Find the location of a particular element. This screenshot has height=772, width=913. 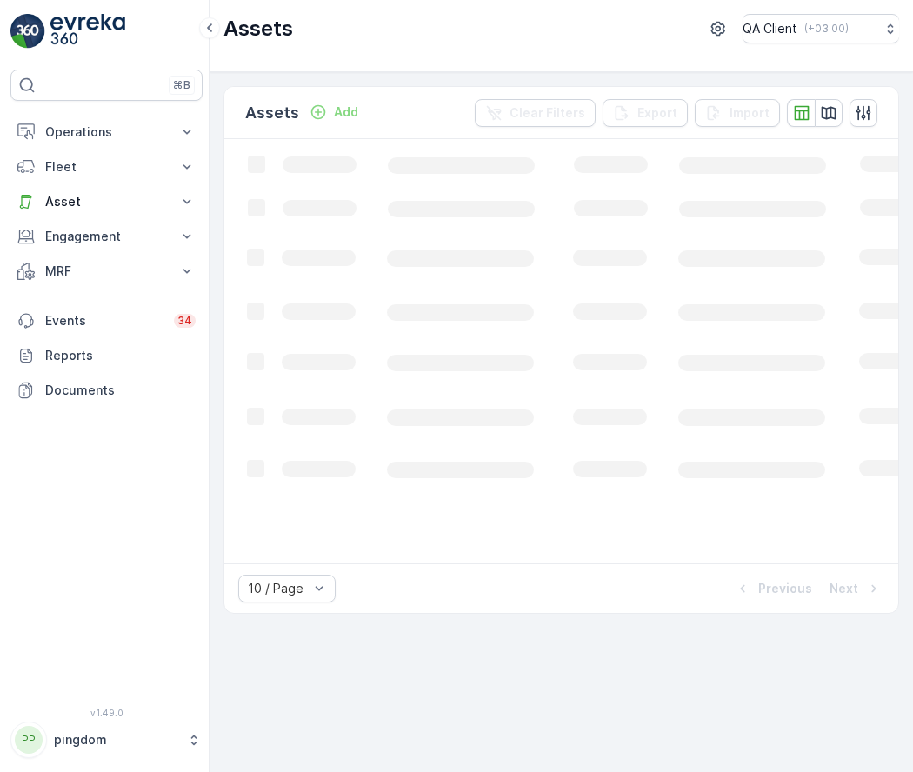

button: Operations is located at coordinates (106, 132).